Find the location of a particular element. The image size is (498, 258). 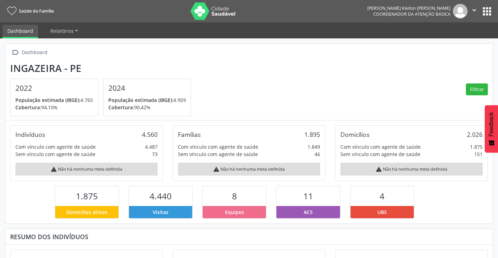

button: Feedback - Mostrar pesquisa is located at coordinates (491, 129).